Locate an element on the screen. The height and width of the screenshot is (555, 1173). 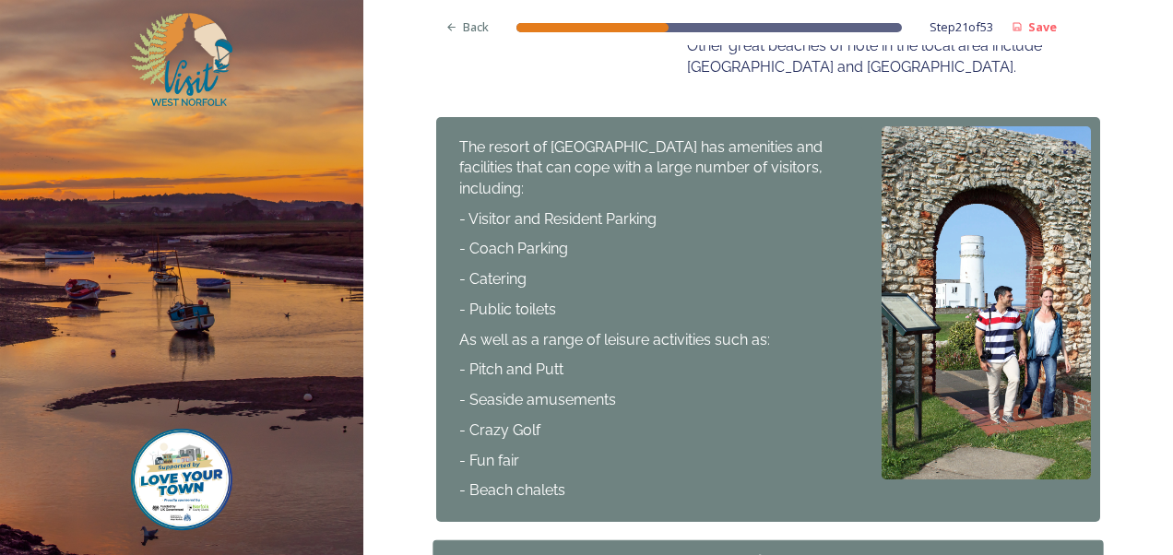
span: - Coach Parking is located at coordinates (514, 248).